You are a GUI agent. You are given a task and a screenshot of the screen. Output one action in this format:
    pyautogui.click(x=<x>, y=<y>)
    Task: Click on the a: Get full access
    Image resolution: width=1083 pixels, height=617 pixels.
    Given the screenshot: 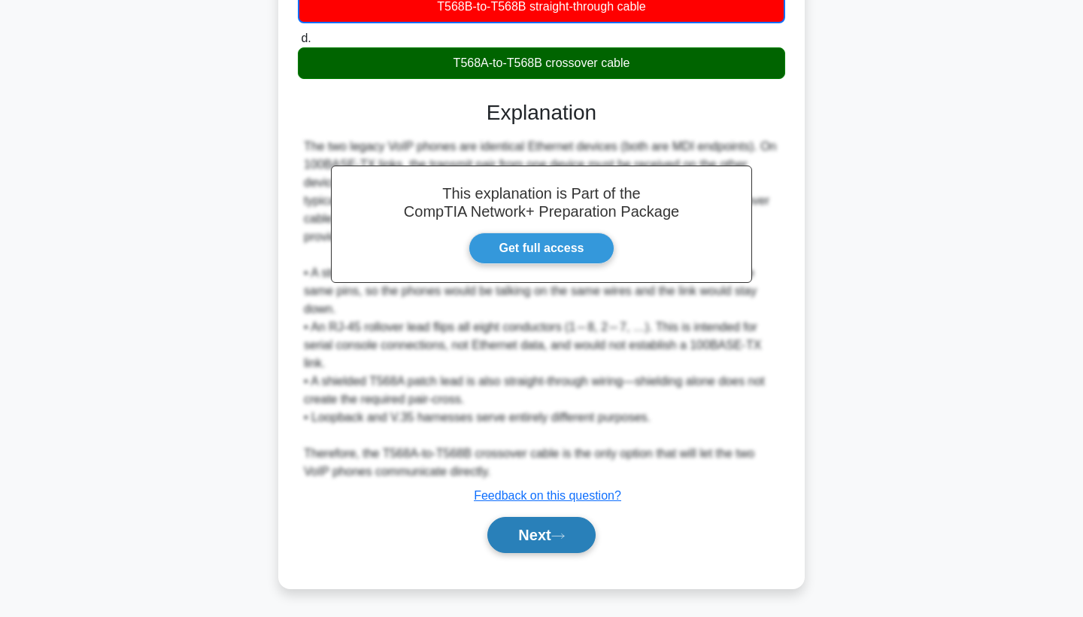 What is the action you would take?
    pyautogui.click(x=542, y=248)
    